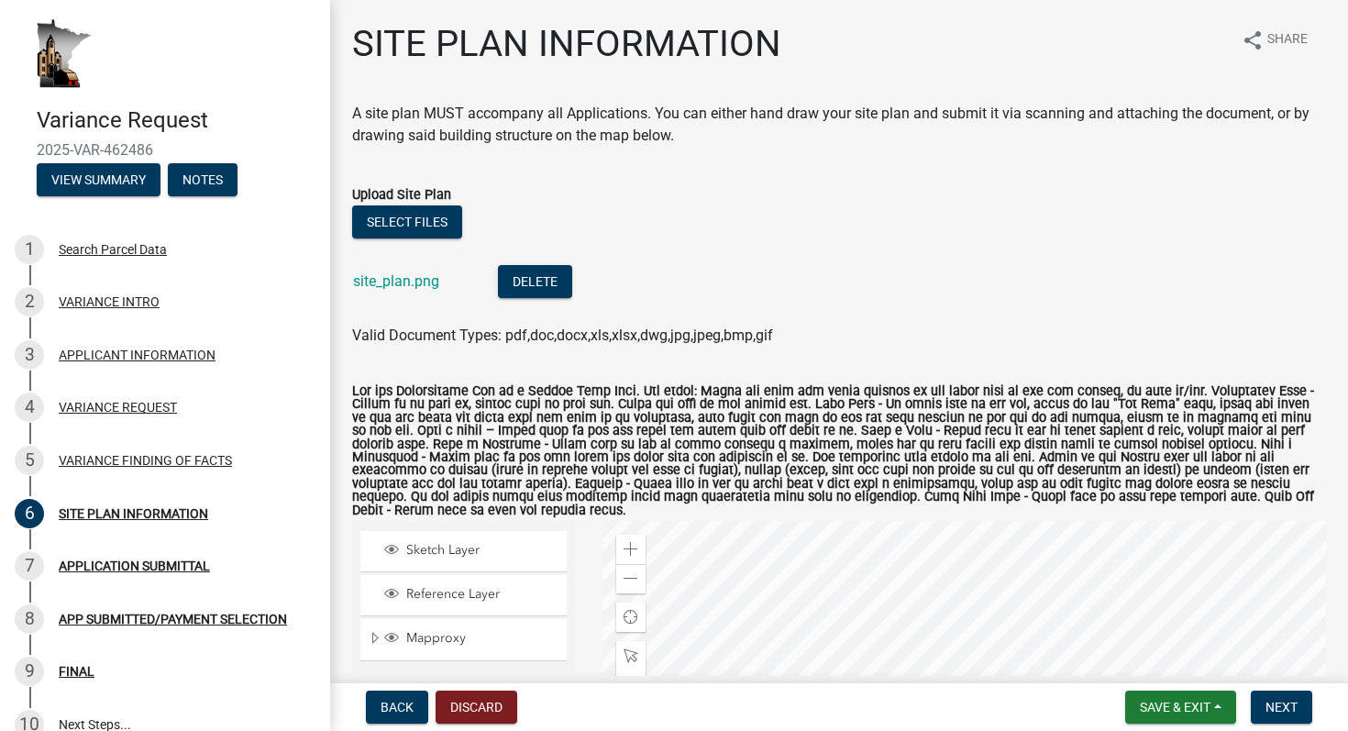 The height and width of the screenshot is (731, 1348). I want to click on wm-modal-confirm: Delete Document, so click(534, 282).